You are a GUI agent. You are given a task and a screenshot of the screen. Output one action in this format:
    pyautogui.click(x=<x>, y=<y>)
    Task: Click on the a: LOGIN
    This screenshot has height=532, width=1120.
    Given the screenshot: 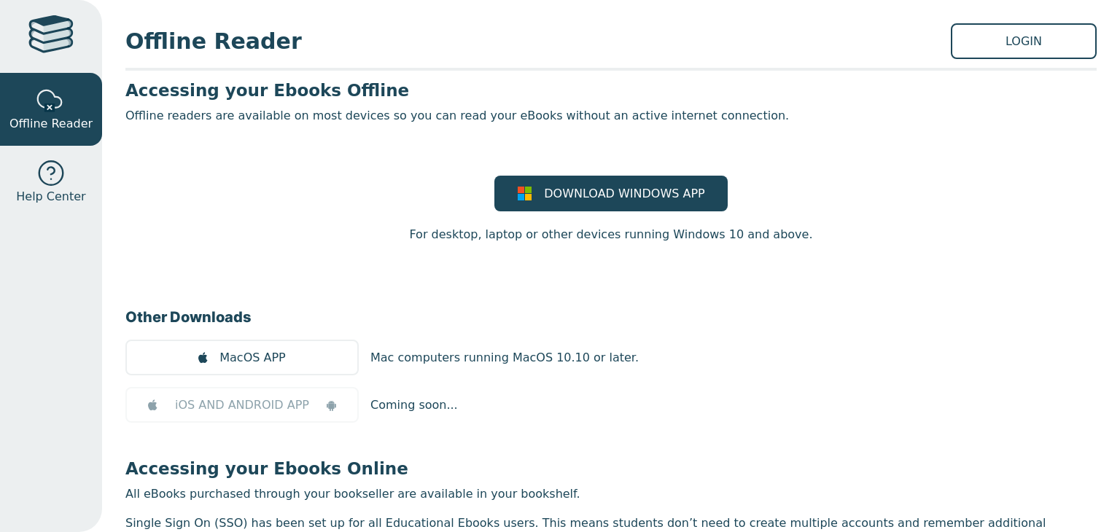 What is the action you would take?
    pyautogui.click(x=1024, y=41)
    